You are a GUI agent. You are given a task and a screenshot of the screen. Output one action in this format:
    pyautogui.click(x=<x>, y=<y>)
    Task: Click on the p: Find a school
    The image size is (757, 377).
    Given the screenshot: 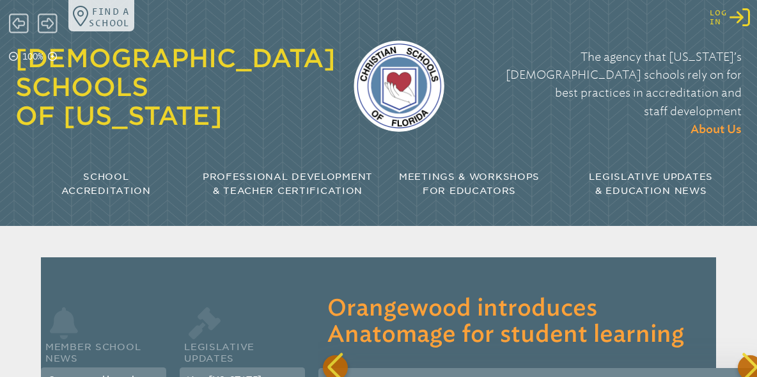 What is the action you would take?
    pyautogui.click(x=109, y=17)
    